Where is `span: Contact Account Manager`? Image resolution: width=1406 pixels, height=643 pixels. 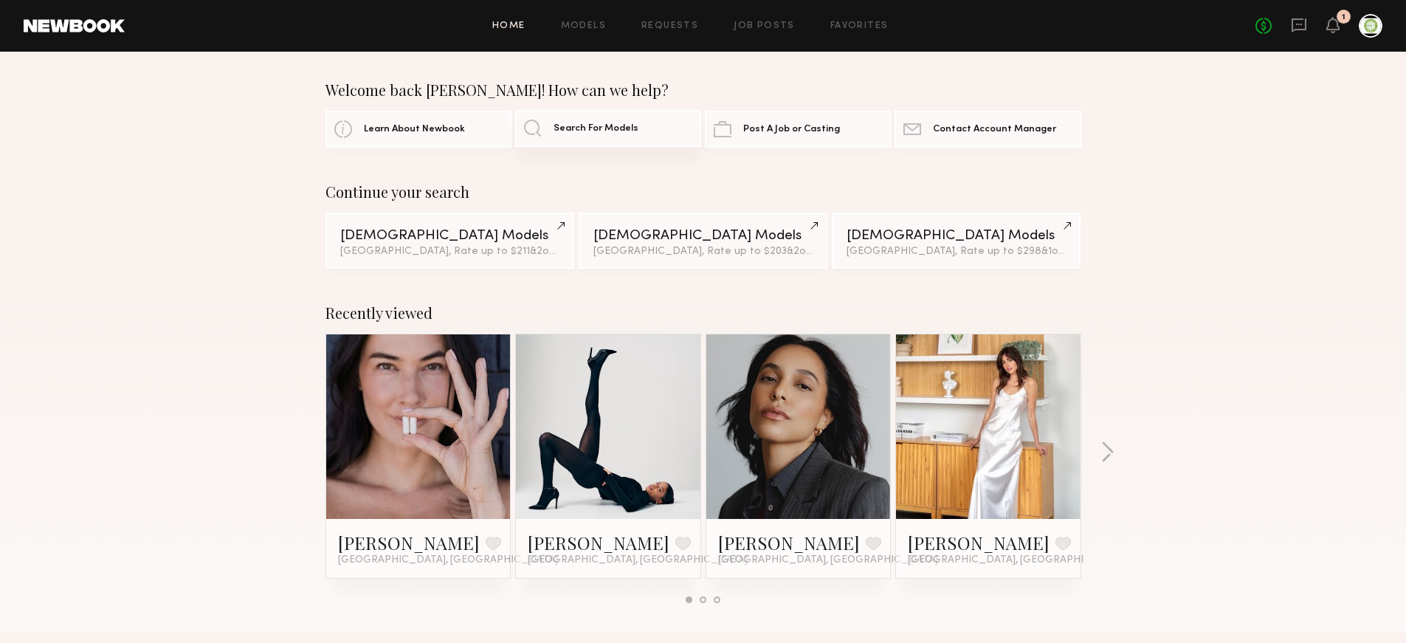 span: Contact Account Manager is located at coordinates (994, 129).